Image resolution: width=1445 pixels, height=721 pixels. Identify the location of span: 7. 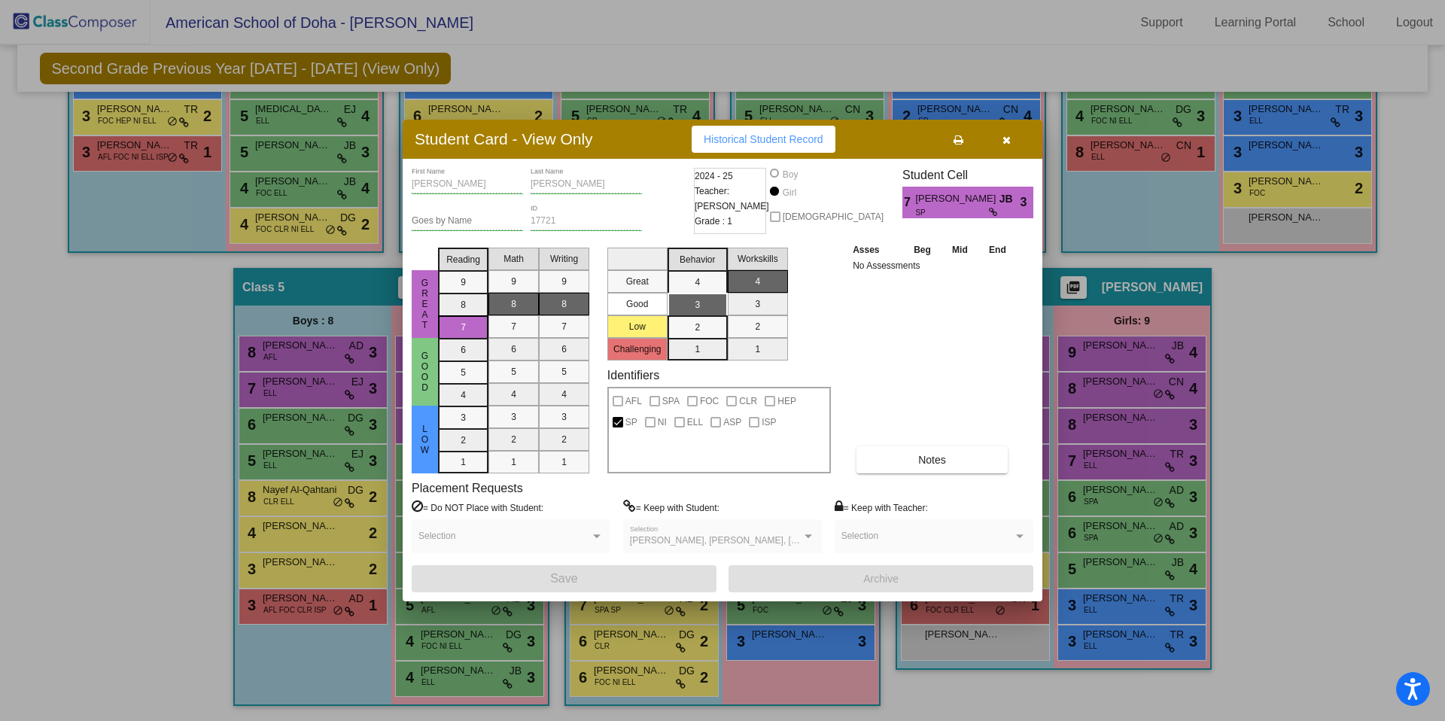
(908, 202).